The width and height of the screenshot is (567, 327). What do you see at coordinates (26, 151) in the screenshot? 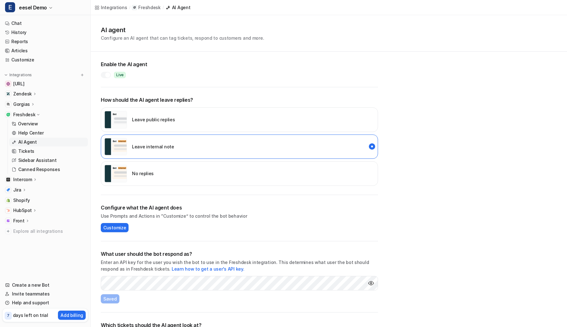
I see `p: Tickets` at bounding box center [26, 151].